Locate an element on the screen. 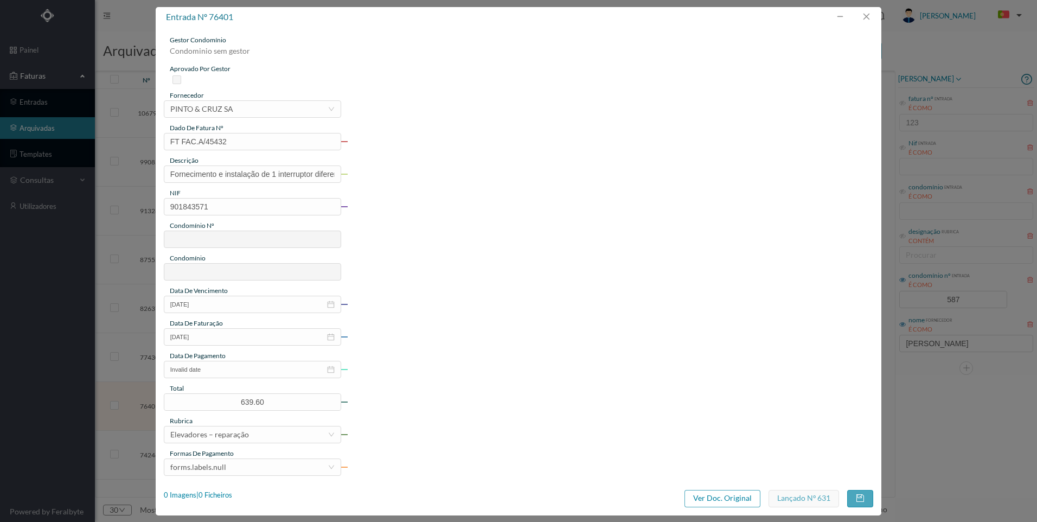 This screenshot has height=522, width=1037. span: data de vencimento is located at coordinates (199, 290).